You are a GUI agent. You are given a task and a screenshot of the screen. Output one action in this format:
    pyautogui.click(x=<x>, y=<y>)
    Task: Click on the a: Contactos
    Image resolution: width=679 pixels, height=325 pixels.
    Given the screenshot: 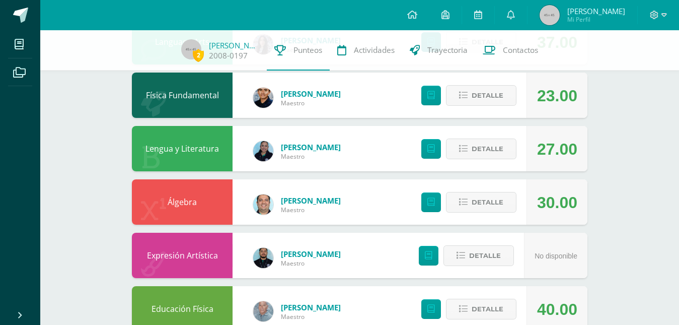 What is the action you would take?
    pyautogui.click(x=510, y=50)
    